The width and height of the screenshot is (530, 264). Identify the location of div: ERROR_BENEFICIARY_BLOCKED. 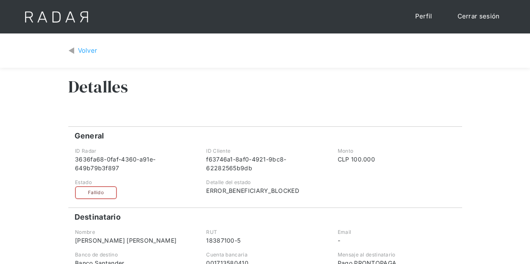
(265, 190).